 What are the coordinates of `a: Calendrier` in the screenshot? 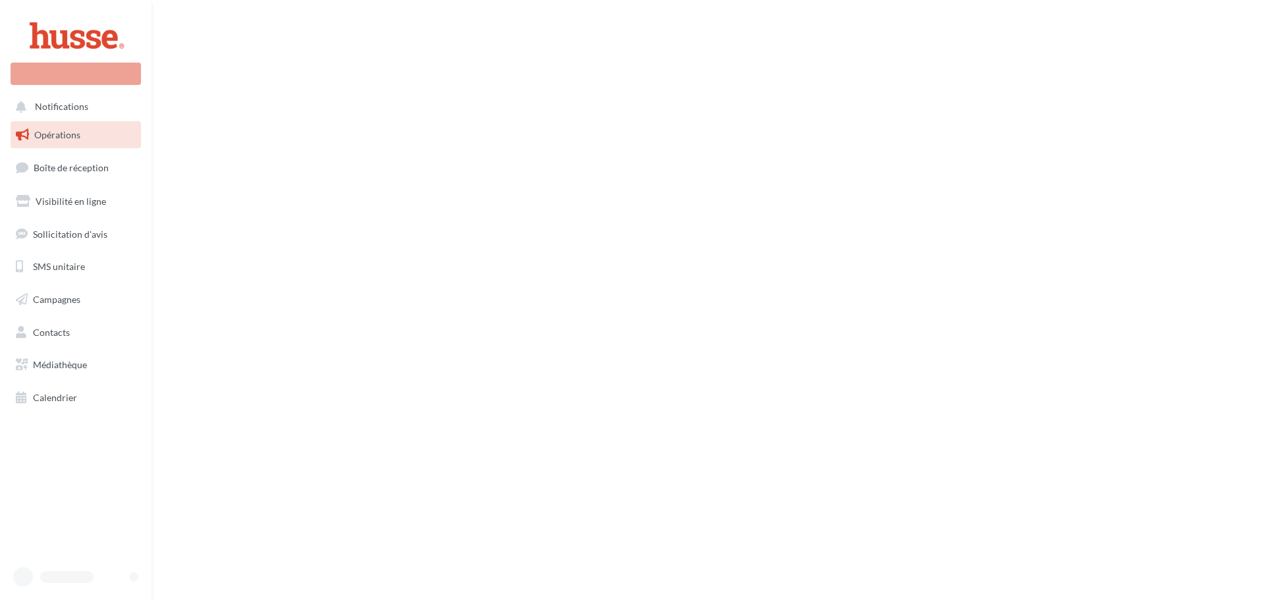 It's located at (76, 398).